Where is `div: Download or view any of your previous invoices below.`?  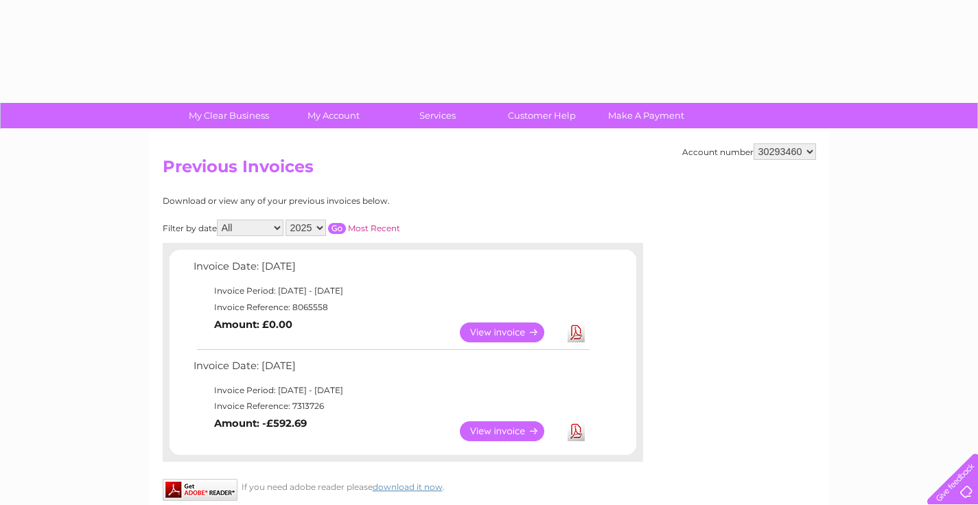
div: Download or view any of your previous invoices below. is located at coordinates (343, 201).